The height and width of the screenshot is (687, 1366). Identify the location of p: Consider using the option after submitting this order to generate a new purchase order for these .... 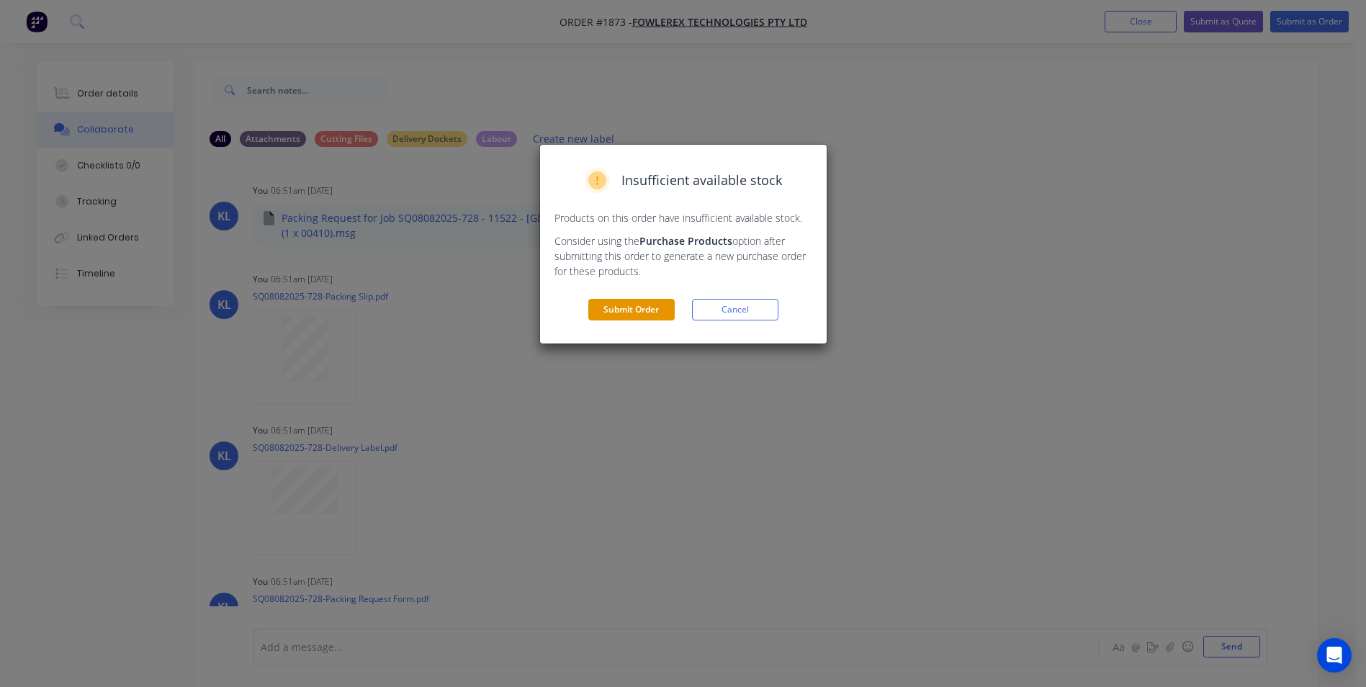
(684, 256).